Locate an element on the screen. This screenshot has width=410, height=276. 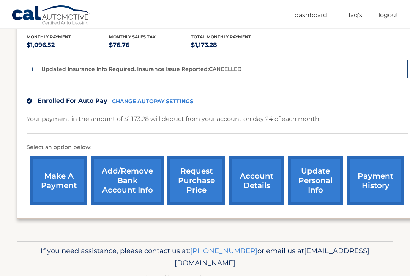
p: $1,173.28 is located at coordinates (232, 45).